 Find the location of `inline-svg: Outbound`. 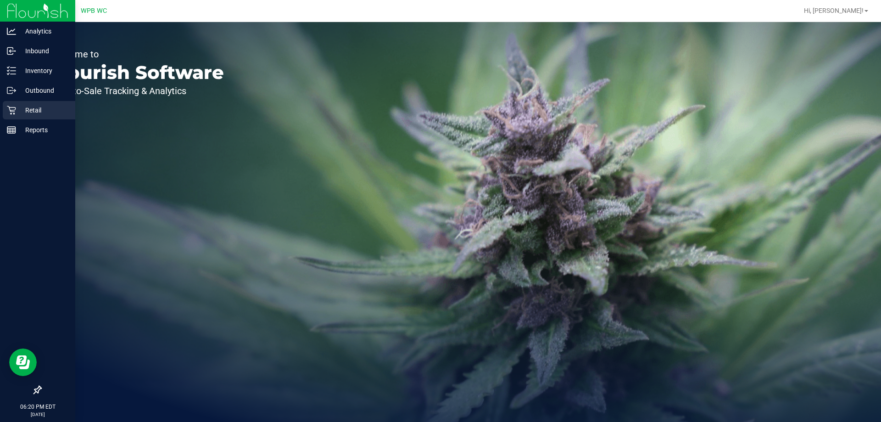

inline-svg: Outbound is located at coordinates (11, 90).